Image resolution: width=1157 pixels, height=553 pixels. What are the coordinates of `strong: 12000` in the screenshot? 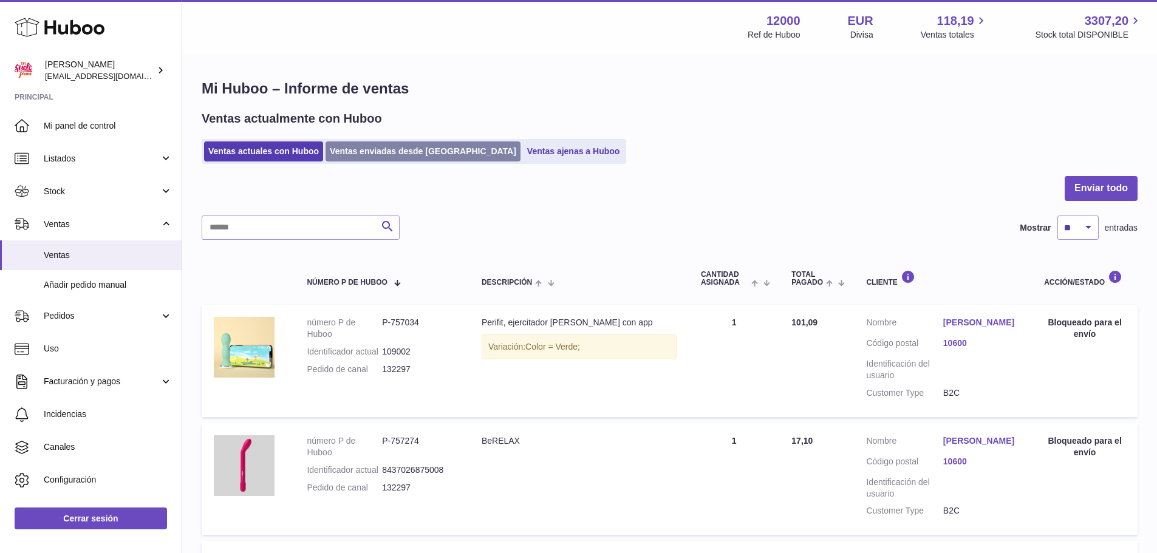 It's located at (783, 21).